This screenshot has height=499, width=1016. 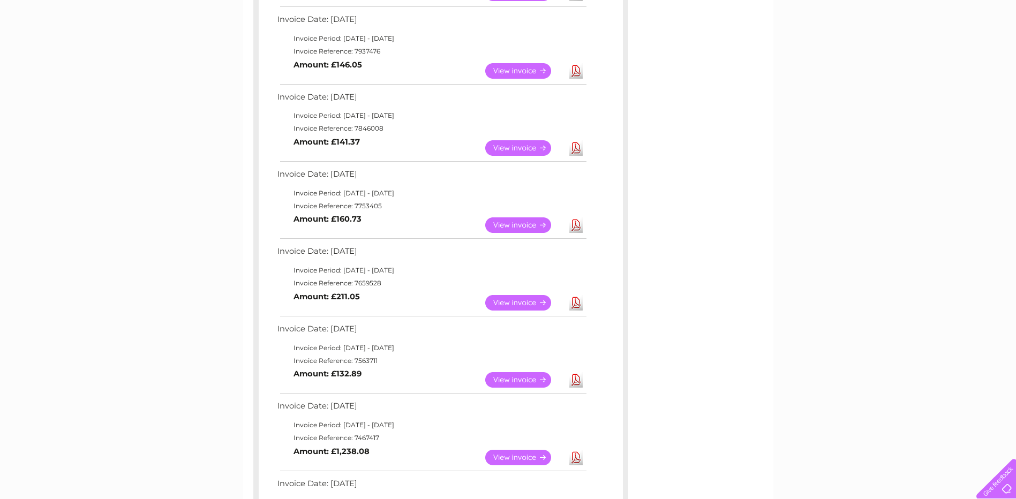 I want to click on a: Log out, so click(x=993, y=49).